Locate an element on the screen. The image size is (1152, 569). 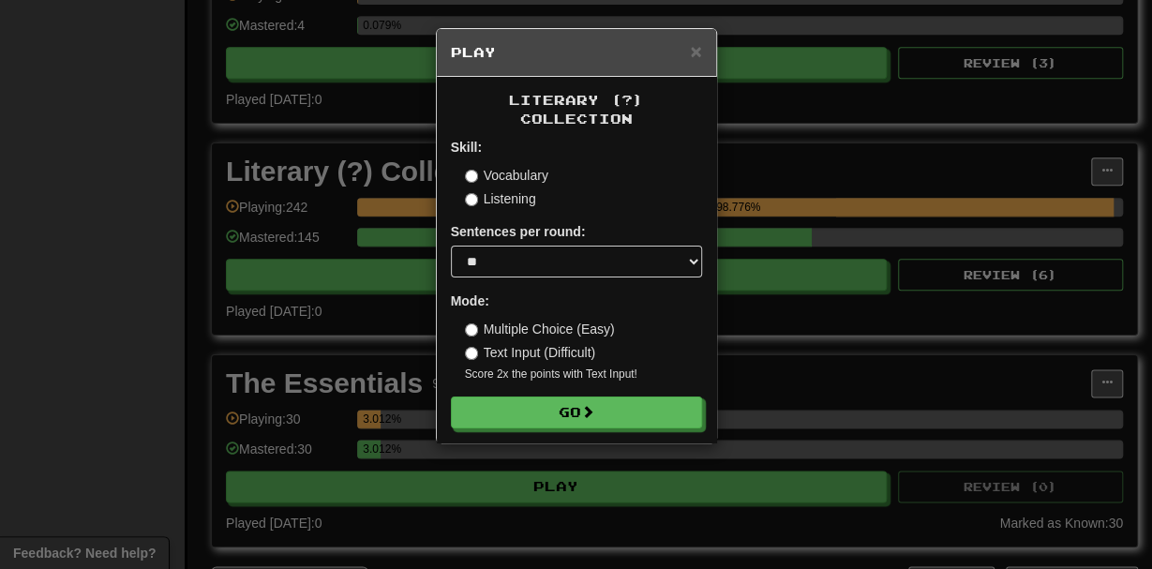
input: Listening is located at coordinates (472, 200).